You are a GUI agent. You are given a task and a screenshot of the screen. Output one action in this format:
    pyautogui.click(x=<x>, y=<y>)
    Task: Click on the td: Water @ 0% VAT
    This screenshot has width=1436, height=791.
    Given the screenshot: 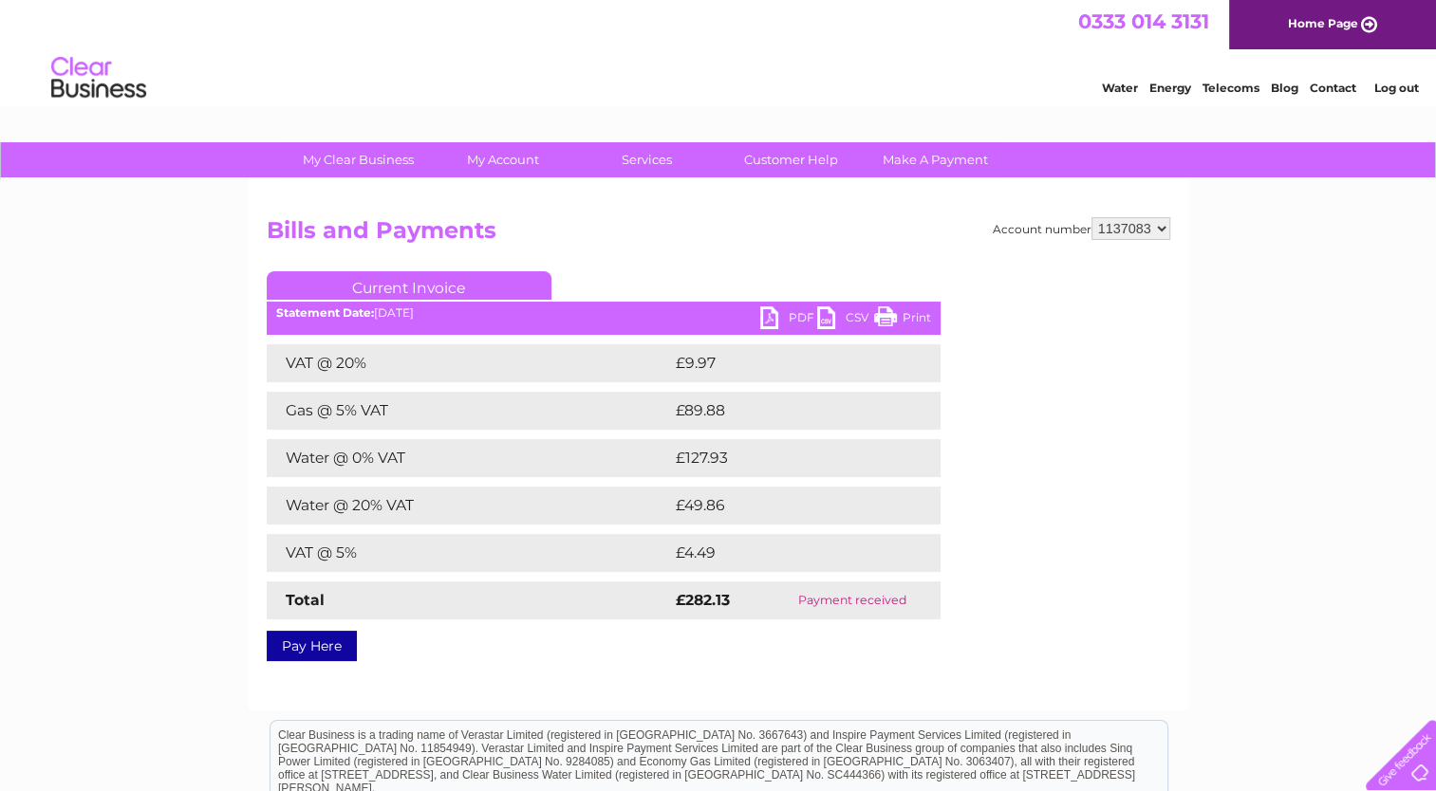 What is the action you would take?
    pyautogui.click(x=469, y=458)
    